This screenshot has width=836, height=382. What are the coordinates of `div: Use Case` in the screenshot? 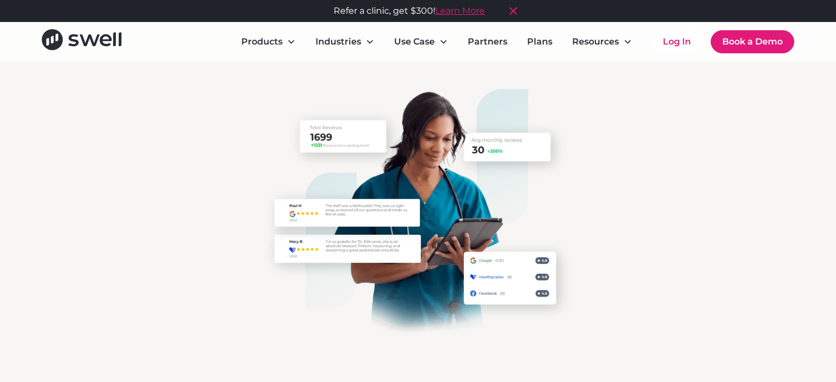 It's located at (414, 42).